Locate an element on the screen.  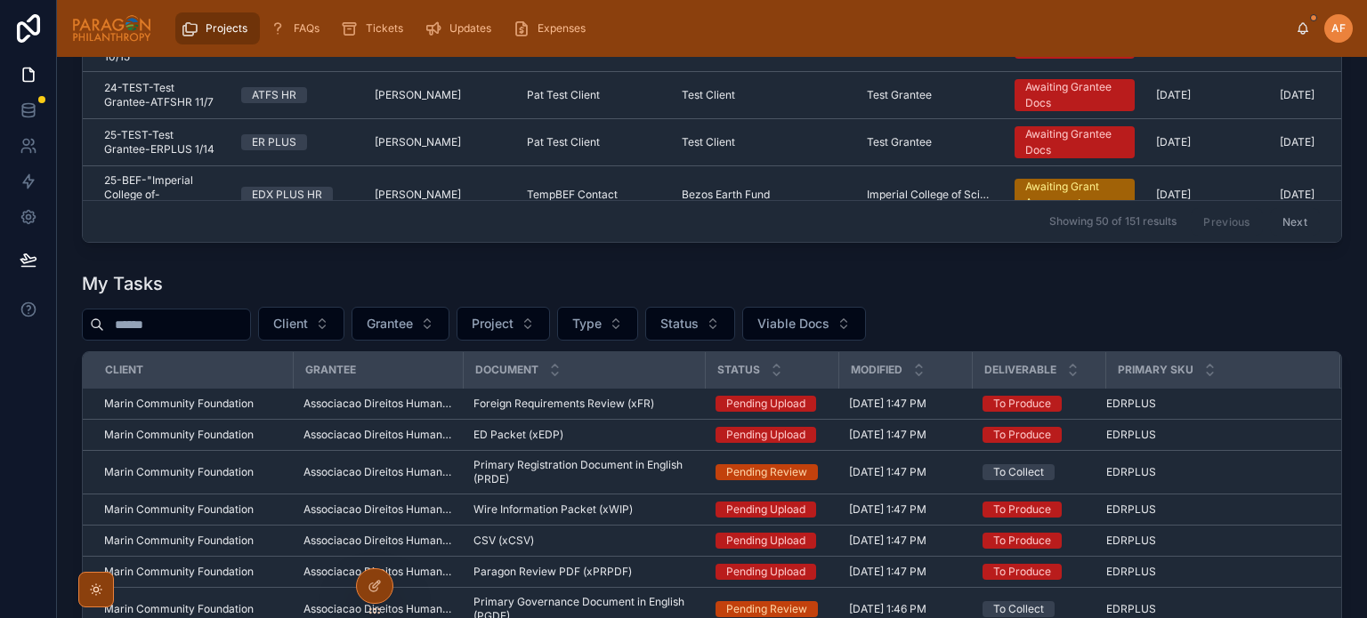
span: Test Client is located at coordinates (708, 95).